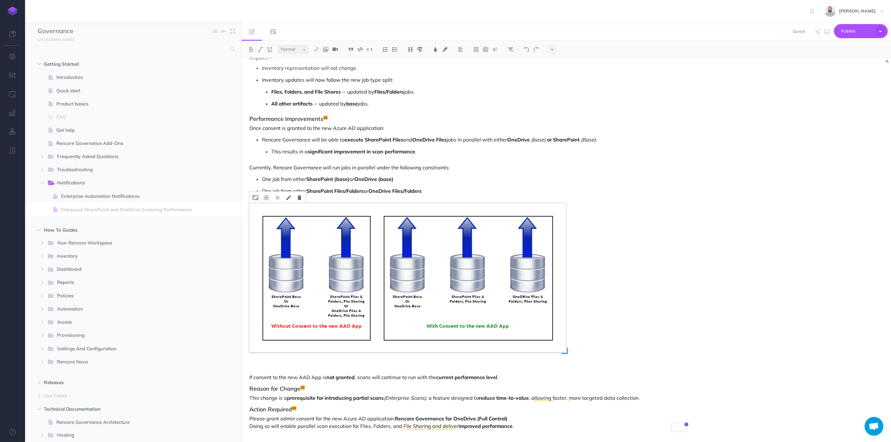 Image resolution: width=891 pixels, height=442 pixels. What do you see at coordinates (132, 210) in the screenshot?
I see `span: Enhanced SharePoint and OneDrive Scanning Performance` at bounding box center [132, 210].